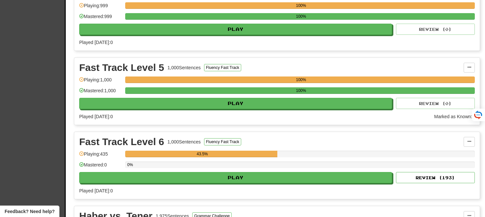  What do you see at coordinates (122, 142) in the screenshot?
I see `div: Fast Track Level 6` at bounding box center [122, 142].